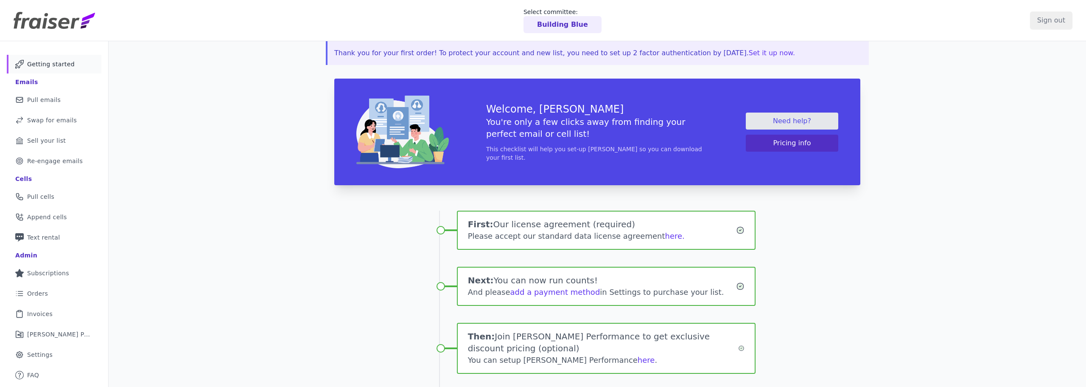  Describe the element at coordinates (23, 179) in the screenshot. I see `div: Cells` at that location.